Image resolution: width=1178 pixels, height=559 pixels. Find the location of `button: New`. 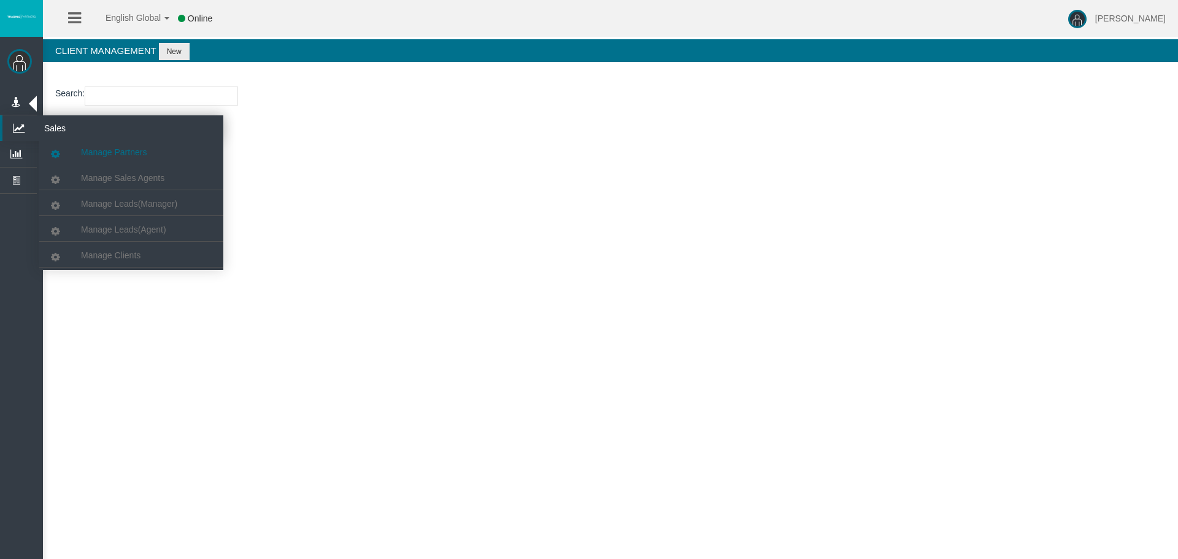

button: New is located at coordinates (174, 52).